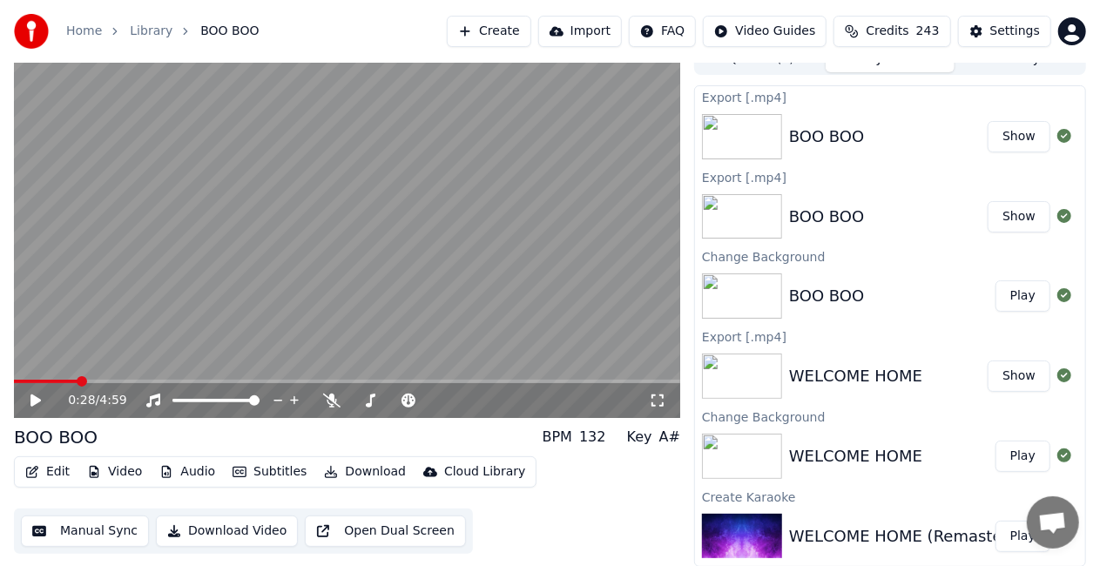 Image resolution: width=1100 pixels, height=566 pixels. Describe the element at coordinates (639, 437) in the screenshot. I see `div: Key` at that location.